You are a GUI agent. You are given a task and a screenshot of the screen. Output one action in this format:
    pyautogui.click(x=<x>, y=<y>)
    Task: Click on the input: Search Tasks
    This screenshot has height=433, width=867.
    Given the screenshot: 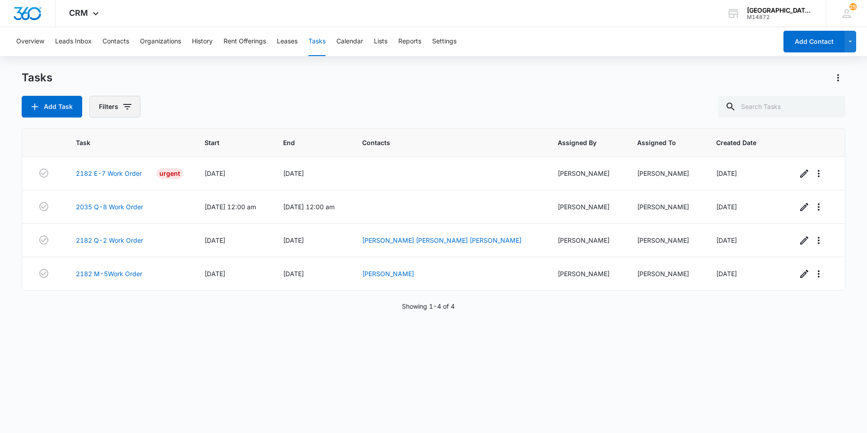 What is the action you would take?
    pyautogui.click(x=782, y=107)
    